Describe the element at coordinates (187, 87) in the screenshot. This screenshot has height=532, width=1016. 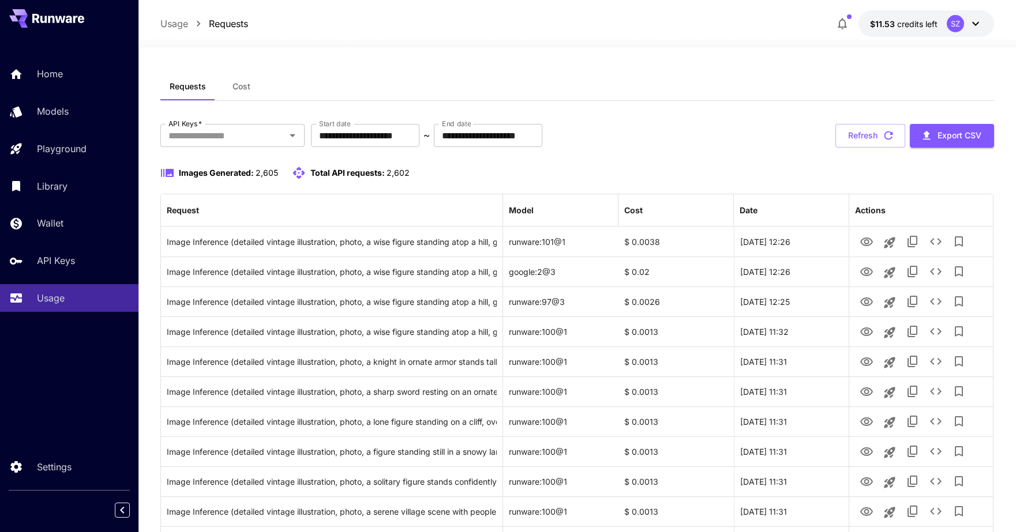
I see `span: Requests` at that location.